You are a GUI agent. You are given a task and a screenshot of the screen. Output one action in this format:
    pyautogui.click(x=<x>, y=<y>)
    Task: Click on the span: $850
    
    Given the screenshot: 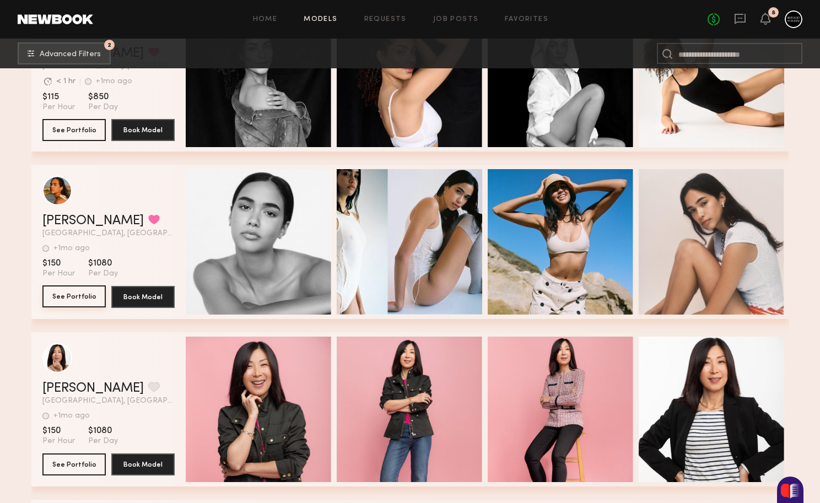 What is the action you would take?
    pyautogui.click(x=103, y=97)
    